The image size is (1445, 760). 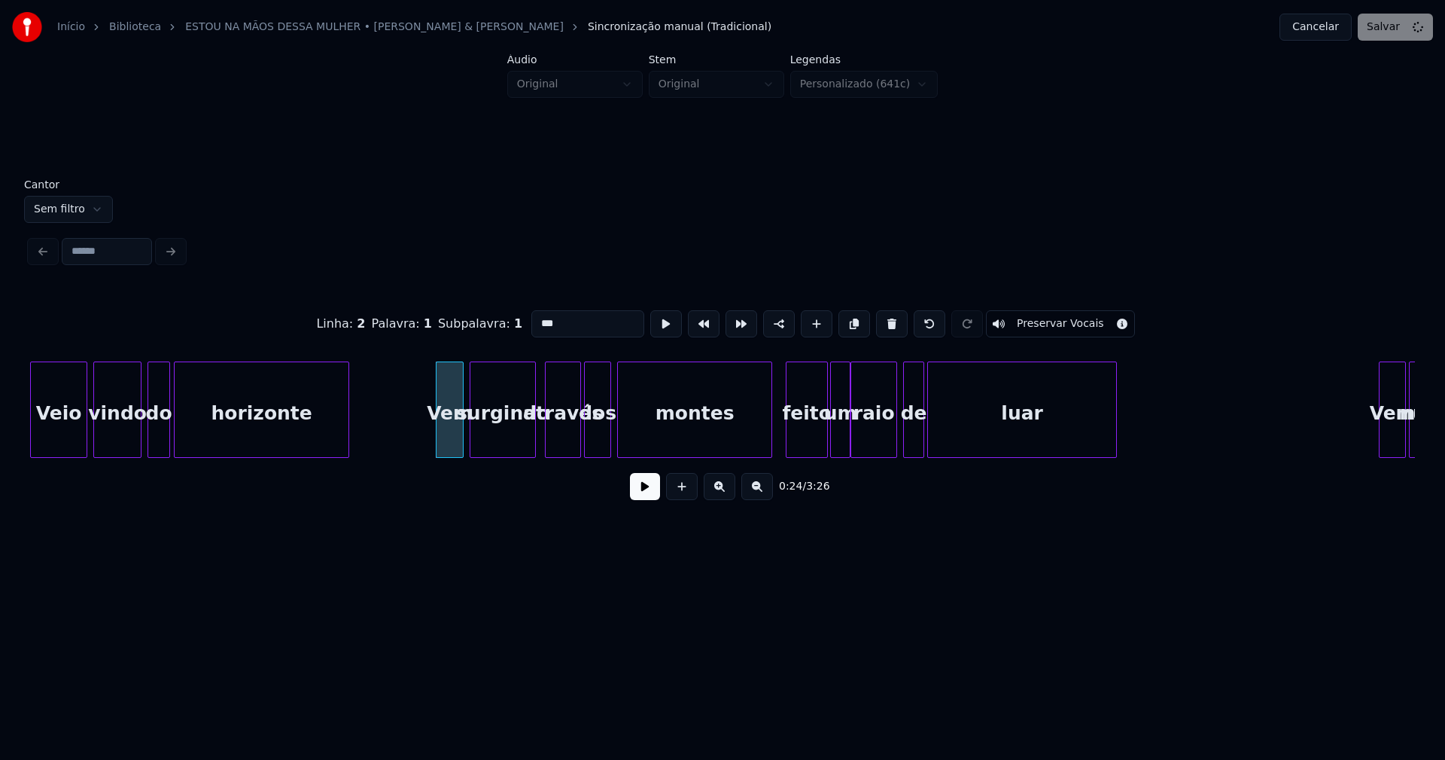 I want to click on label: Legendas, so click(x=864, y=59).